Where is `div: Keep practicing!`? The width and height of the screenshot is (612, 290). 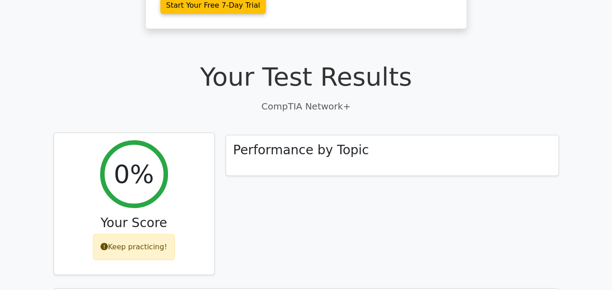
div: Keep practicing! is located at coordinates (134, 247).